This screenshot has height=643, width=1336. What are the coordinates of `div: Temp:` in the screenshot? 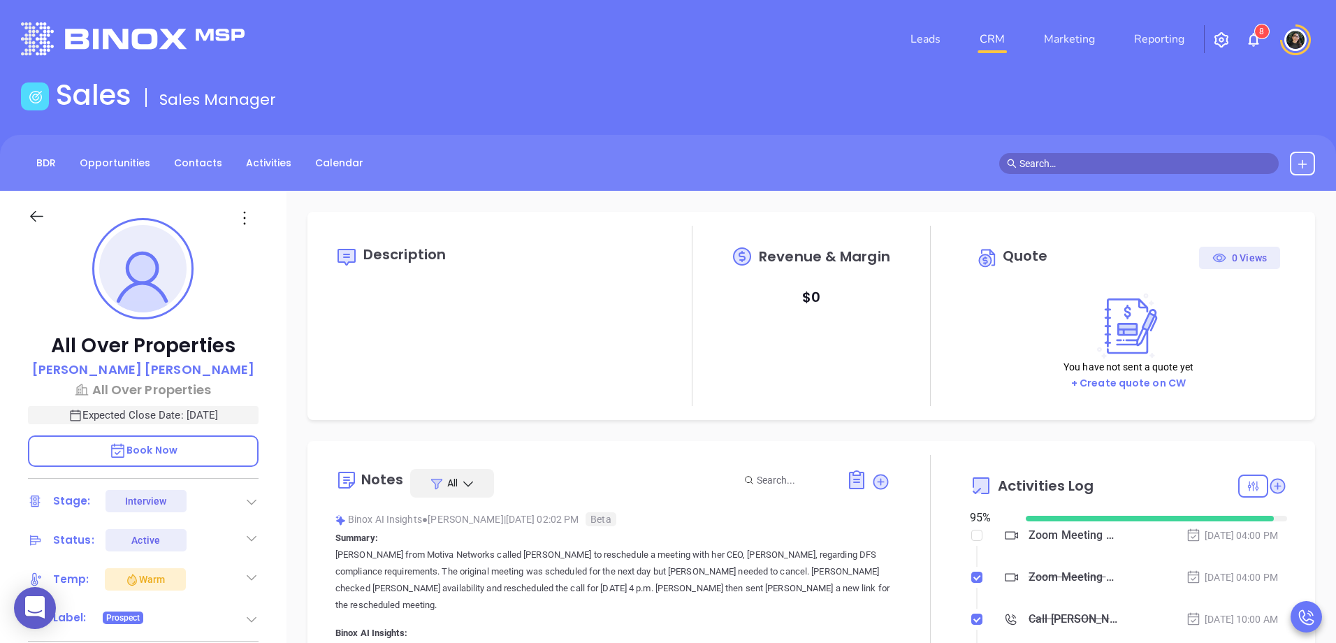 It's located at (71, 579).